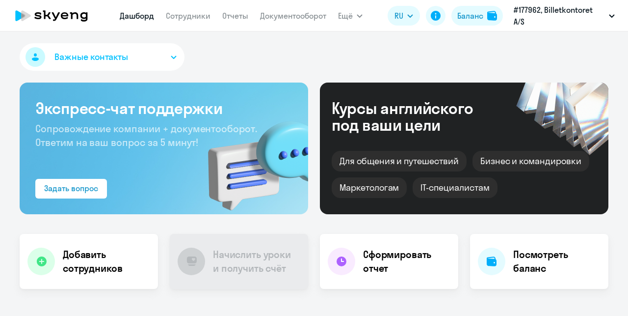 This screenshot has width=628, height=316. Describe the element at coordinates (102, 57) in the screenshot. I see `button: Важные контакты` at that location.